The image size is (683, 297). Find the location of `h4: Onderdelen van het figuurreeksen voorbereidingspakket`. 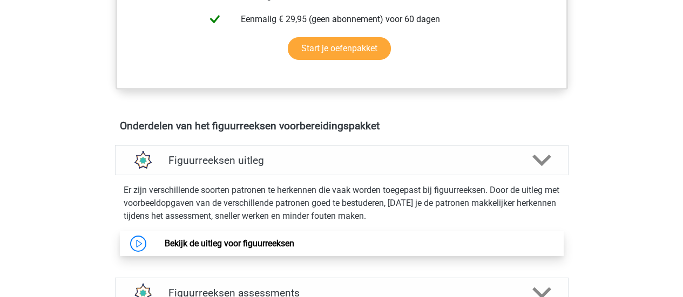

h4: Onderdelen van het figuurreeksen voorbereidingspakket is located at coordinates (342, 126).